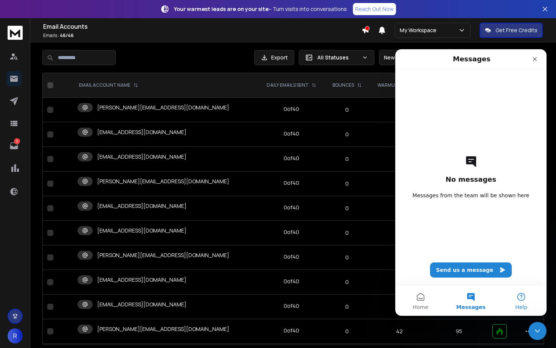 The image size is (556, 348). I want to click on span: 46 / 46, so click(67, 35).